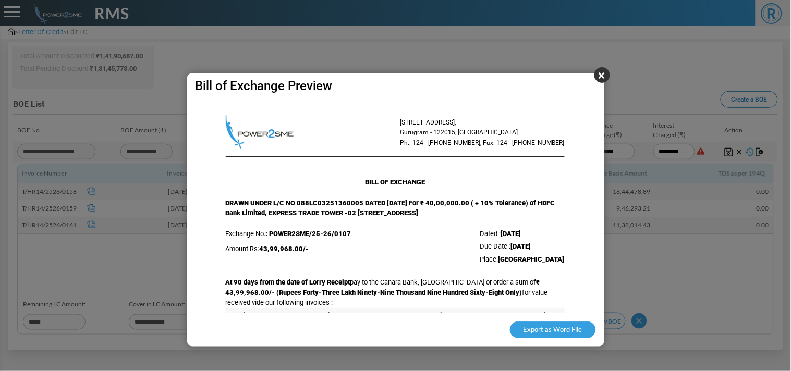  Describe the element at coordinates (268, 315) in the screenshot. I see `th: Invoice Date` at that location.